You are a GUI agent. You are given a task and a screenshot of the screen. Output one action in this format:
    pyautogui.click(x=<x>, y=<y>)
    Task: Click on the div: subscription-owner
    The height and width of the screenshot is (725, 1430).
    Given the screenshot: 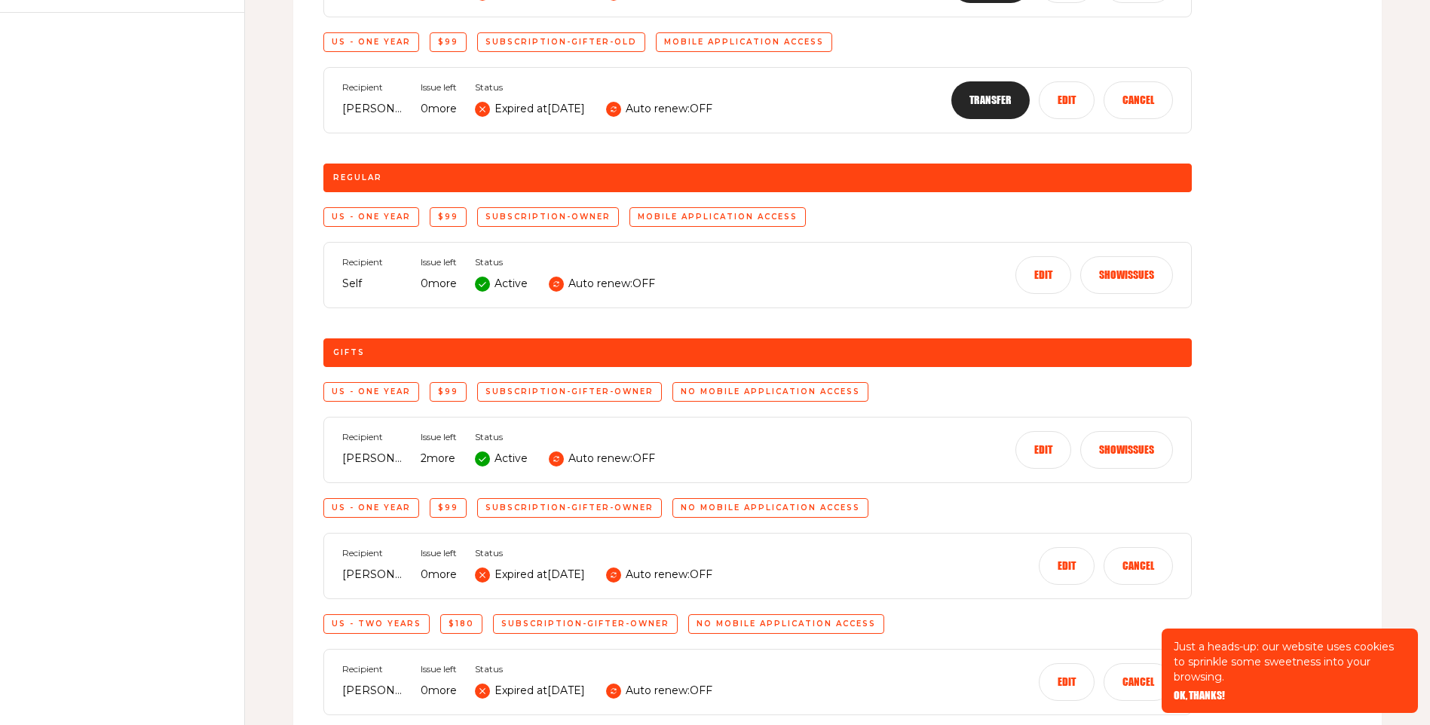 What is the action you would take?
    pyautogui.click(x=548, y=217)
    